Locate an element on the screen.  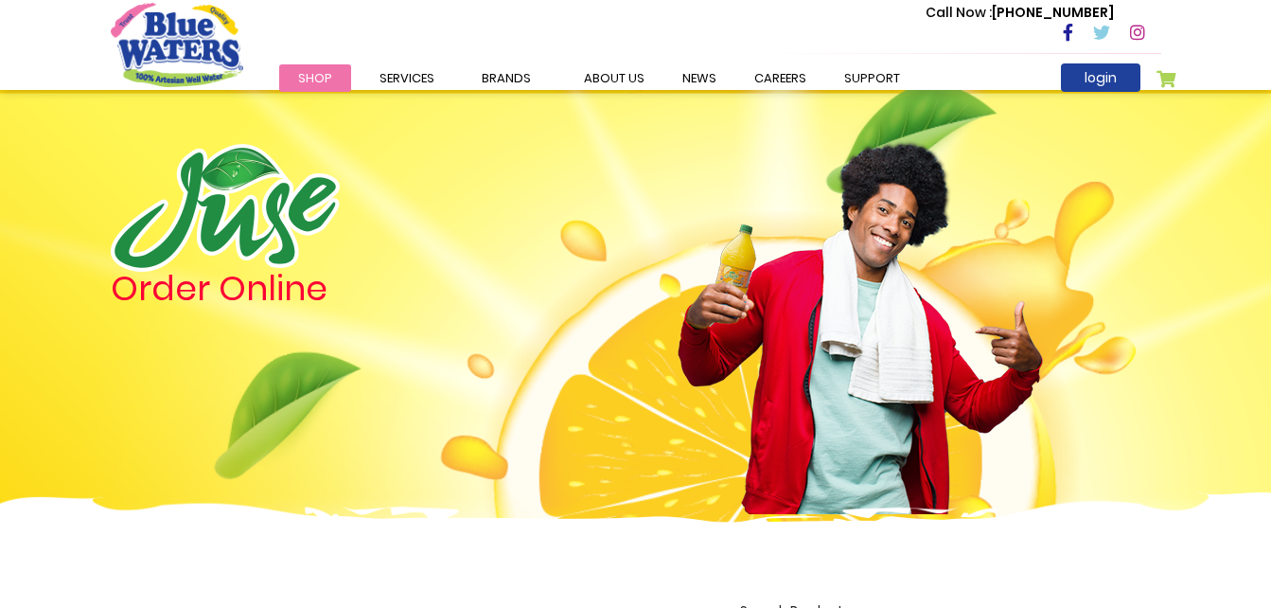
span: Call Now : is located at coordinates (959, 12).